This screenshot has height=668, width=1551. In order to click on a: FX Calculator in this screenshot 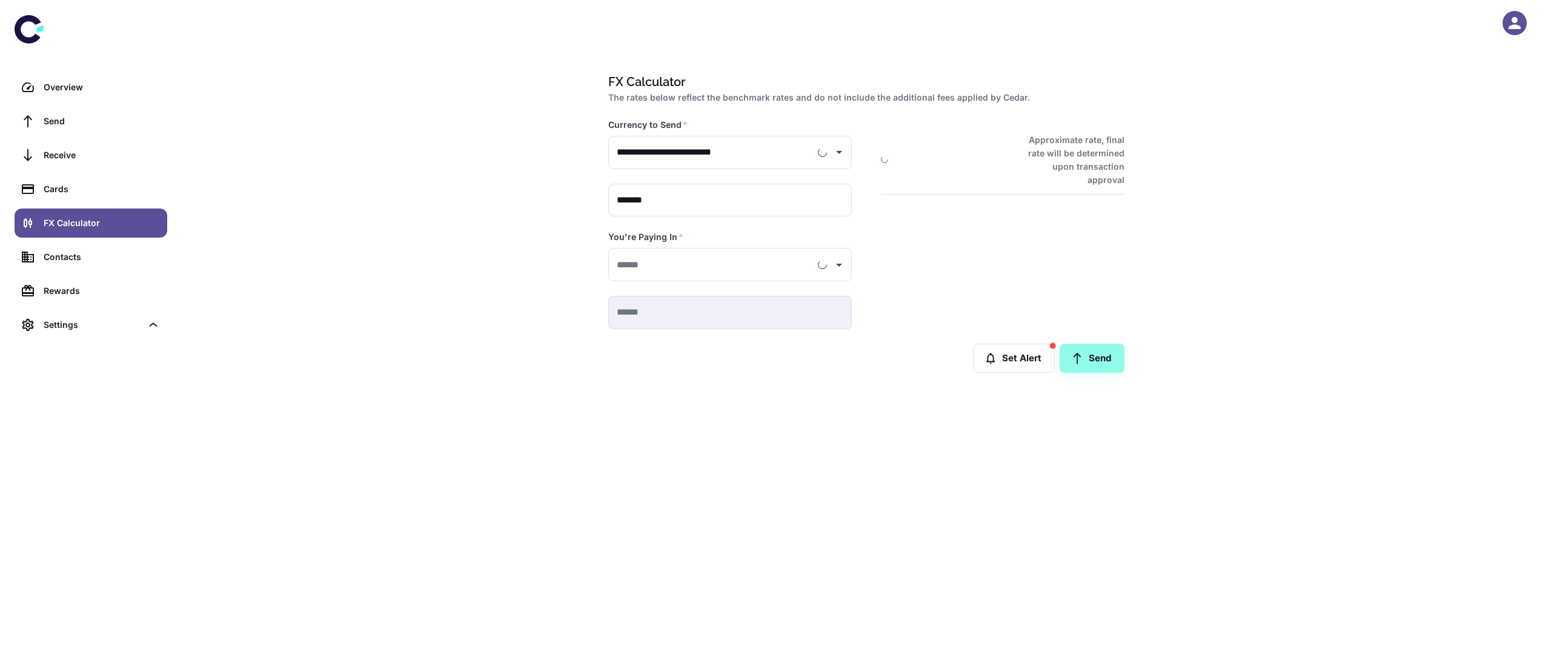, I will do `click(91, 223)`.